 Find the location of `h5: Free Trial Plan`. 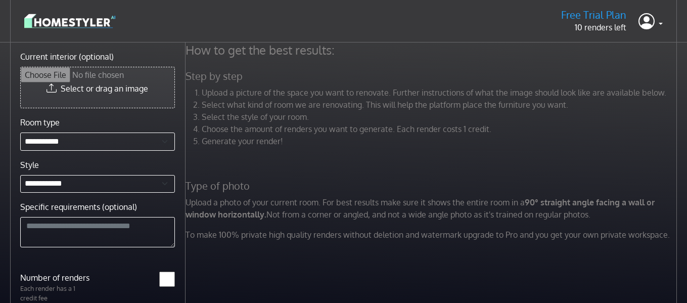

h5: Free Trial Plan is located at coordinates (594, 15).